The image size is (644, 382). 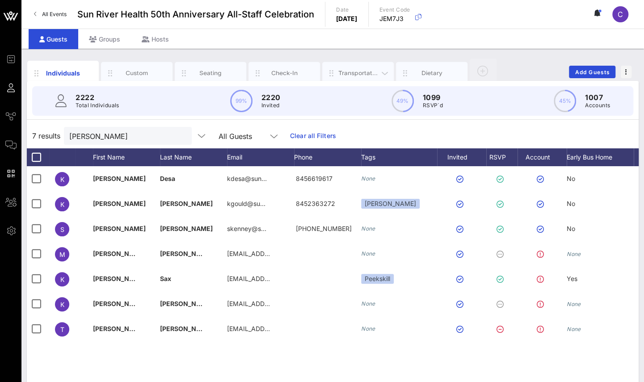 What do you see at coordinates (63, 73) in the screenshot?
I see `div: Individuals` at bounding box center [63, 73].